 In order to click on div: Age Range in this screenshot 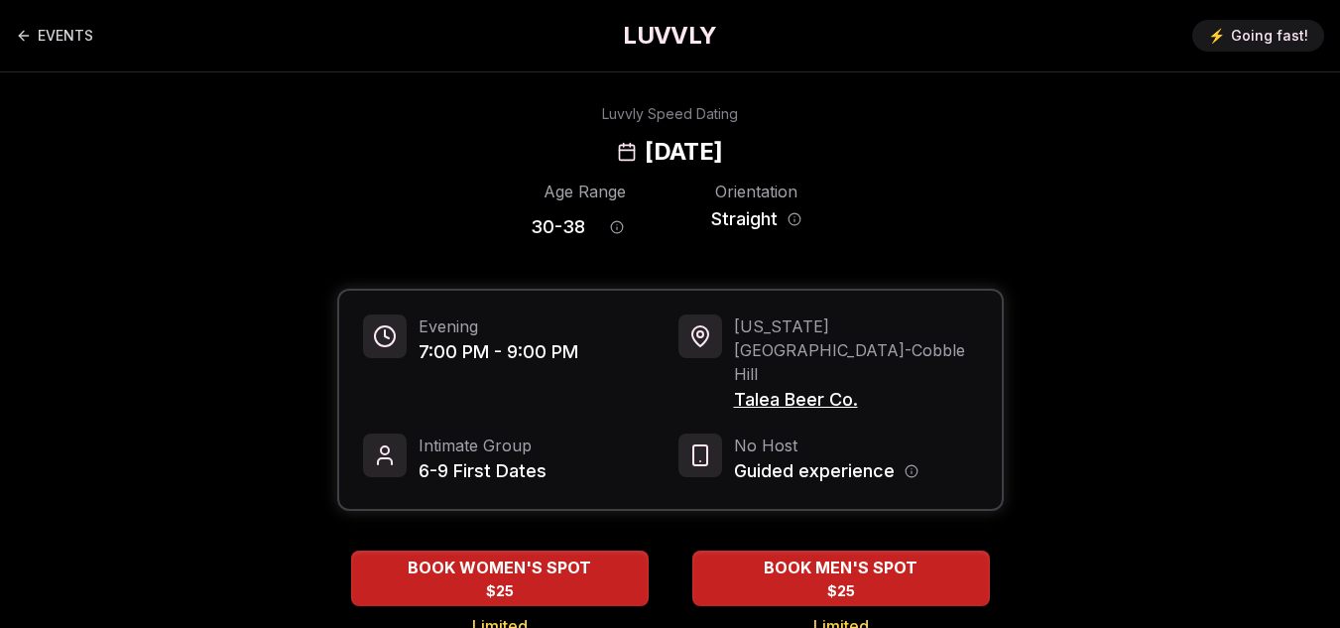, I will do `click(584, 191)`.